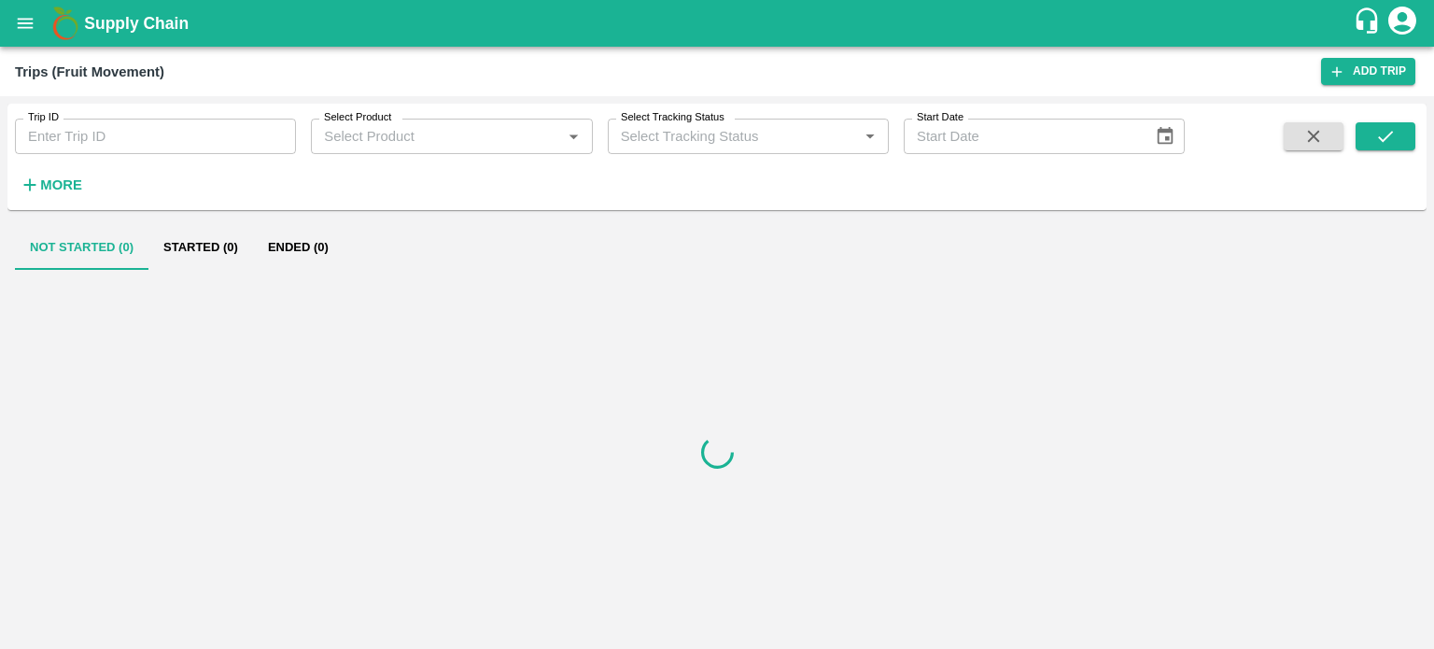 This screenshot has width=1434, height=649. I want to click on b: Supply Chain, so click(136, 23).